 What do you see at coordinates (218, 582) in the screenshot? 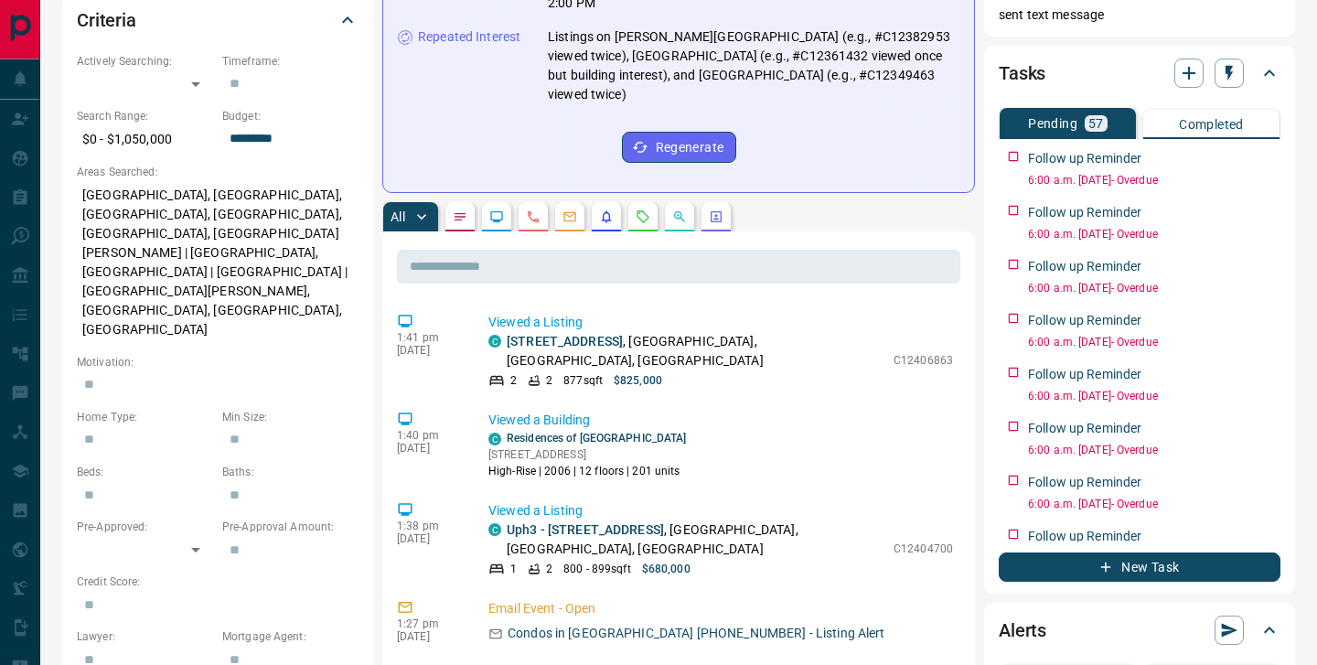
I see `p: Credit Score:` at bounding box center [218, 582].